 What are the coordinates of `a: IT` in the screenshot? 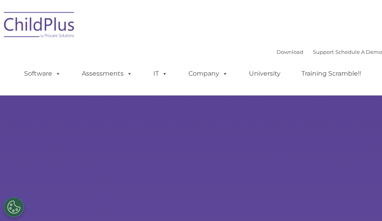 It's located at (161, 74).